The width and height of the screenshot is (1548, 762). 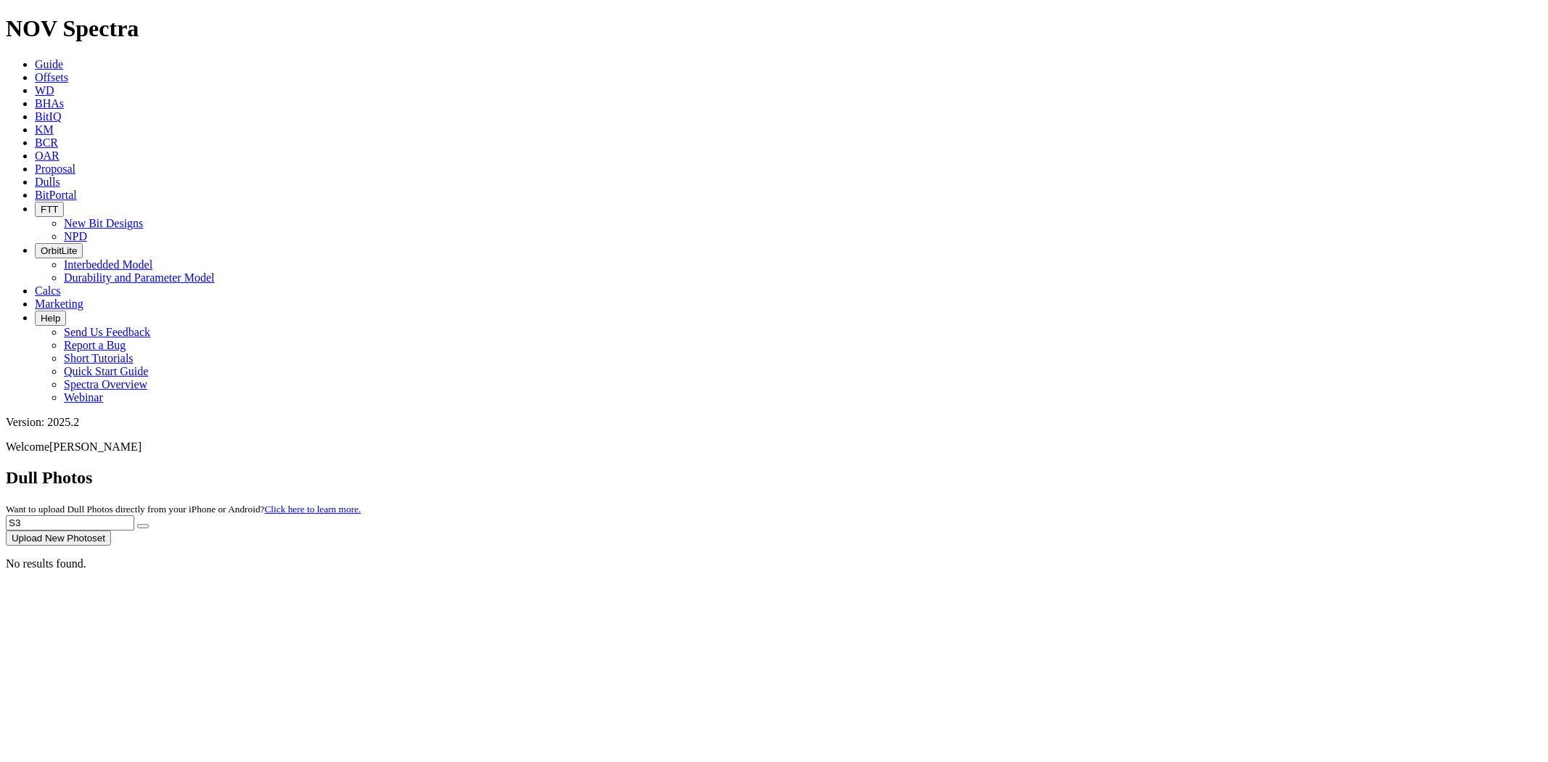 I want to click on a: Durability and Parameter Model, so click(x=139, y=277).